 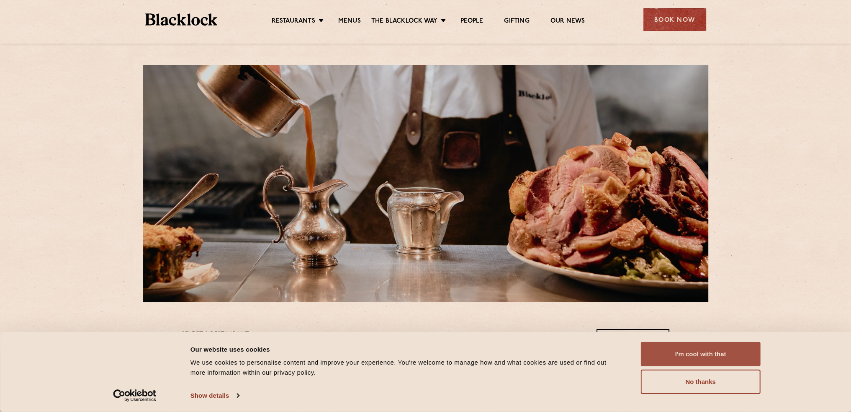 I want to click on a: Gifting, so click(x=517, y=22).